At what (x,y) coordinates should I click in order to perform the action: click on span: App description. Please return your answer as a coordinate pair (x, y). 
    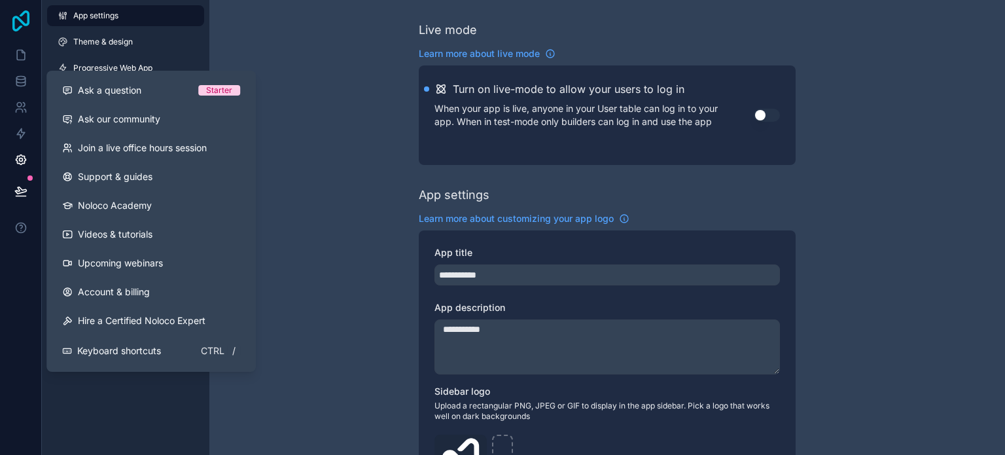
    Looking at the image, I should click on (470, 307).